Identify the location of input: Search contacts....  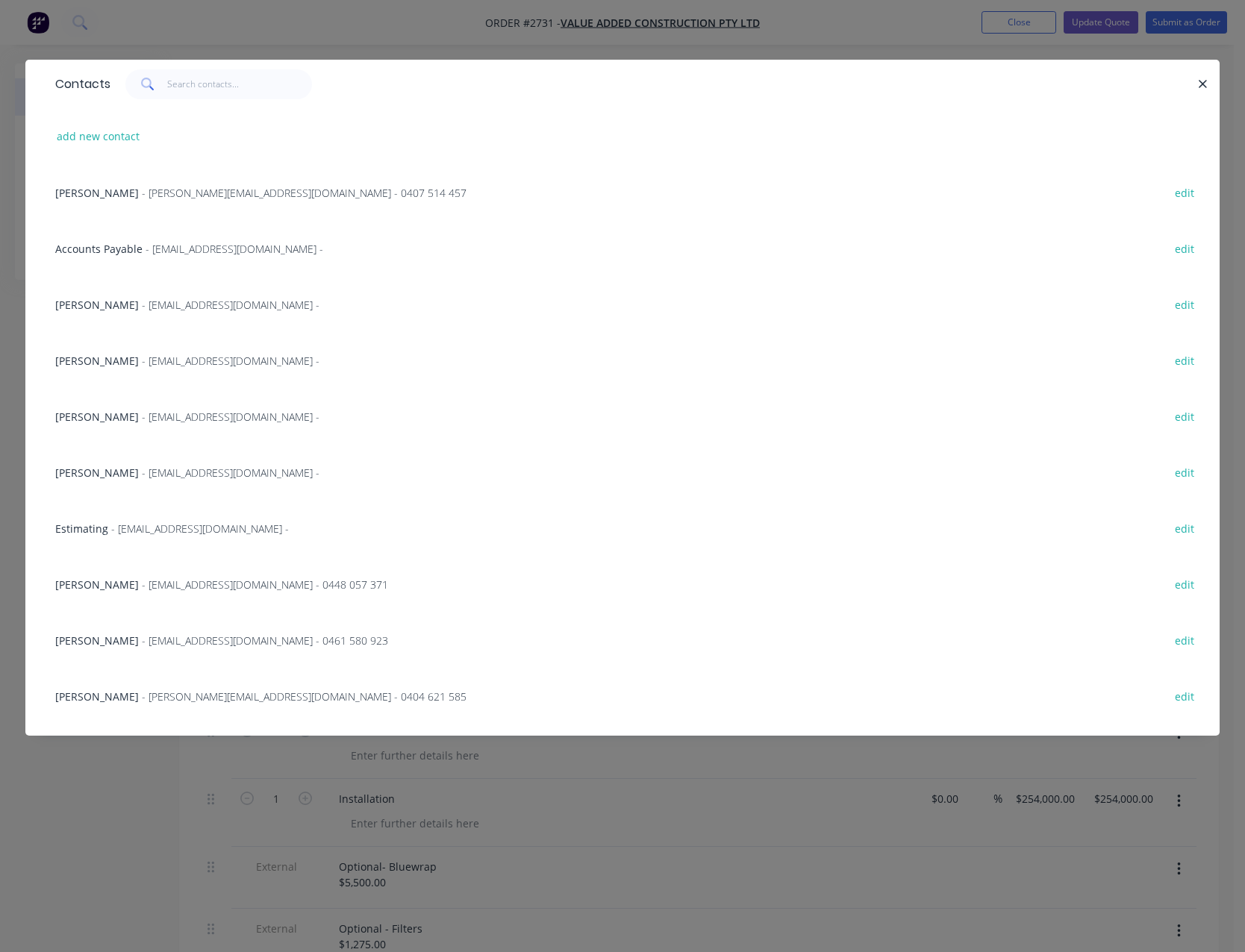
(240, 84).